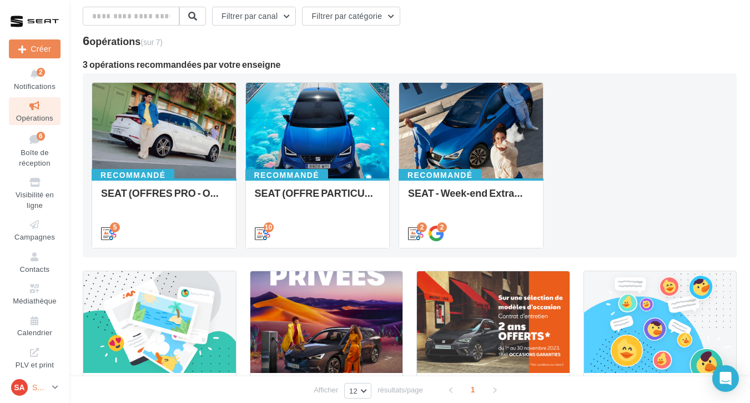 This screenshot has height=403, width=750. Describe the element at coordinates (35, 373) in the screenshot. I see `span: PLV et print personnalisable` at that location.